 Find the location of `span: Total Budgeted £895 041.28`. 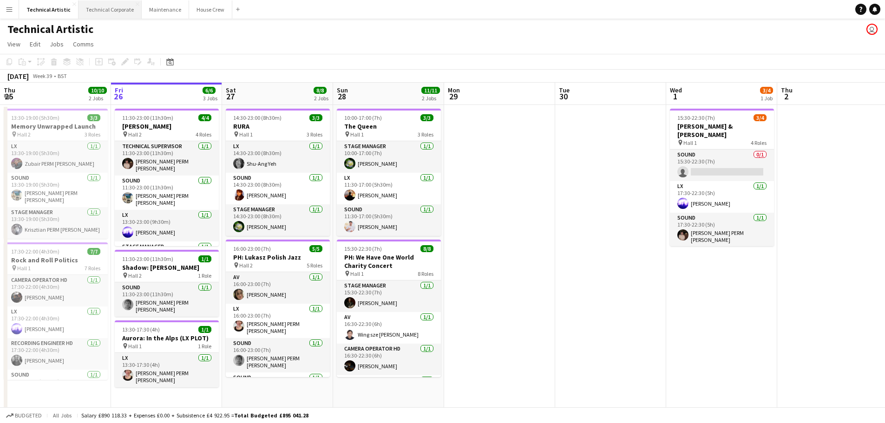

span: Total Budgeted £895 041.28 is located at coordinates (271, 415).